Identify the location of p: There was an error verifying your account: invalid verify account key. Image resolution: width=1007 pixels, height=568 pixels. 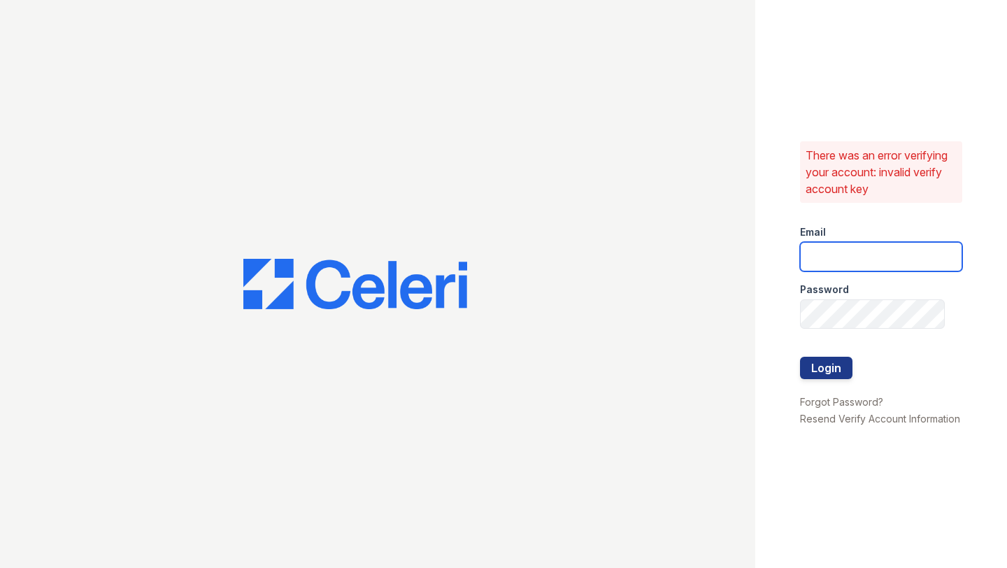
(881, 172).